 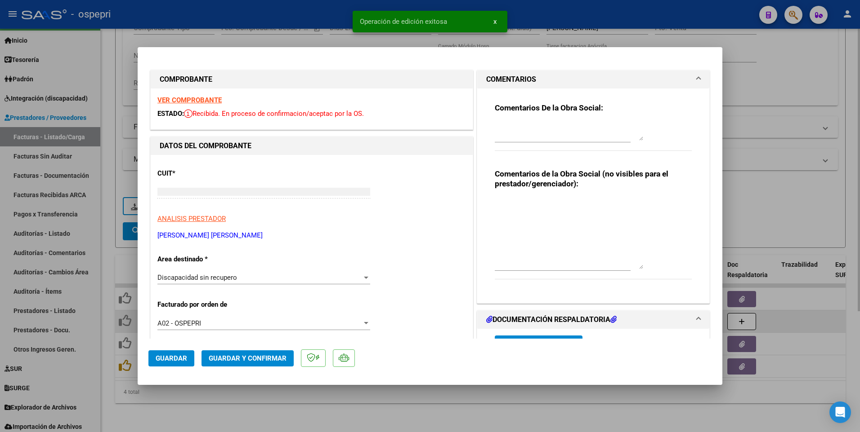 What do you see at coordinates (192, 219) in the screenshot?
I see `span: ANALISIS PRESTADOR` at bounding box center [192, 219].